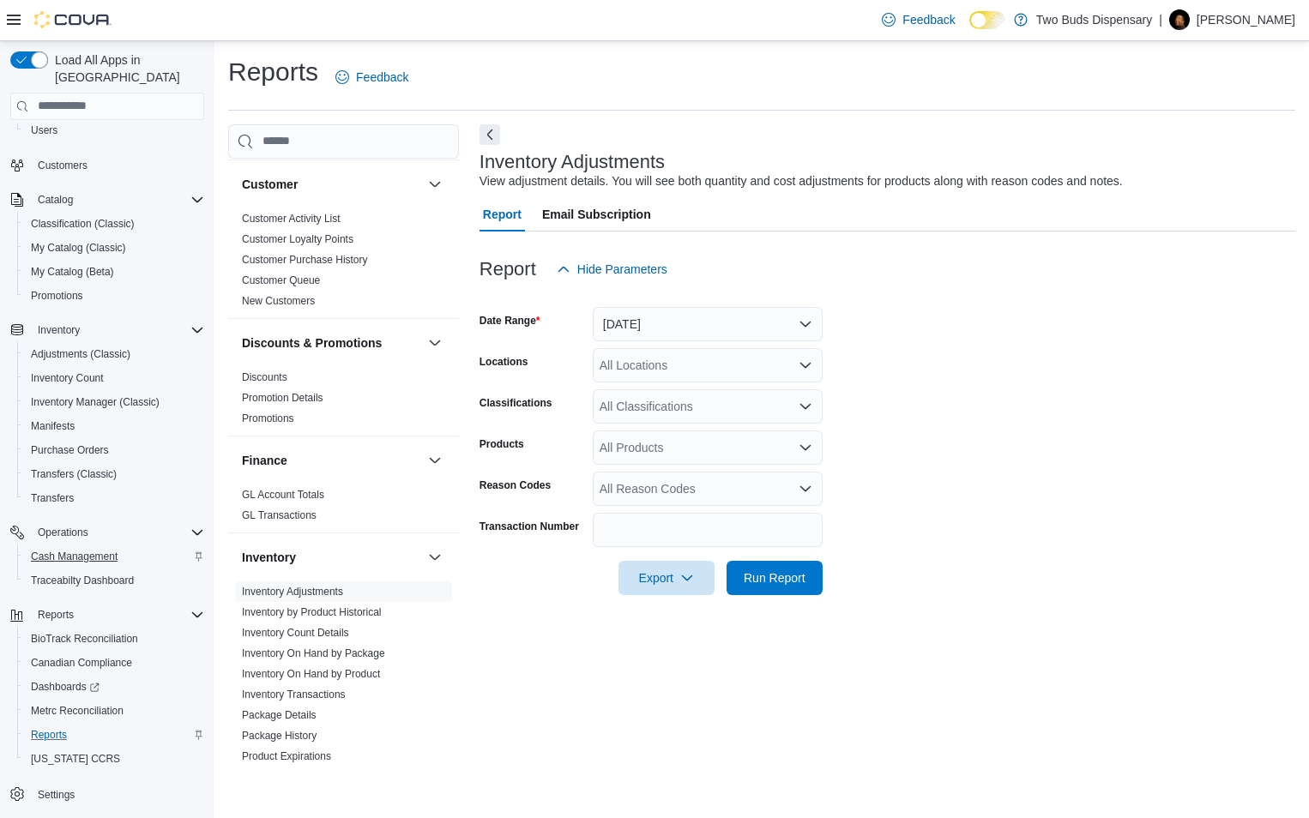  I want to click on span: Cash Management, so click(114, 557).